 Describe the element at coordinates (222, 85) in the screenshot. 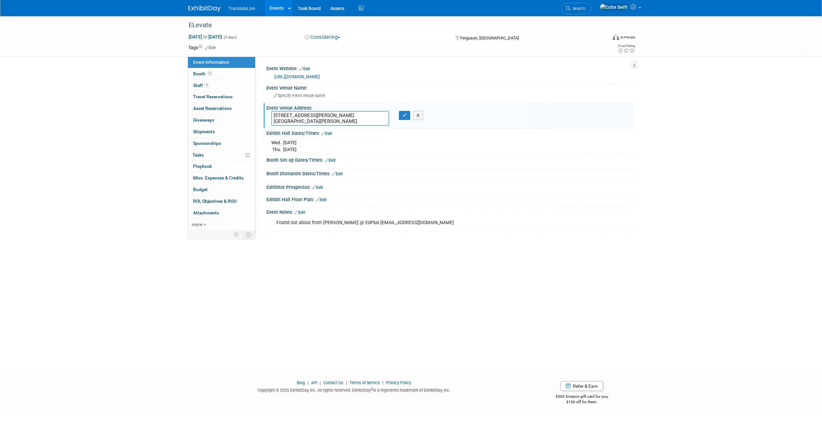

I see `a: Staff1` at that location.